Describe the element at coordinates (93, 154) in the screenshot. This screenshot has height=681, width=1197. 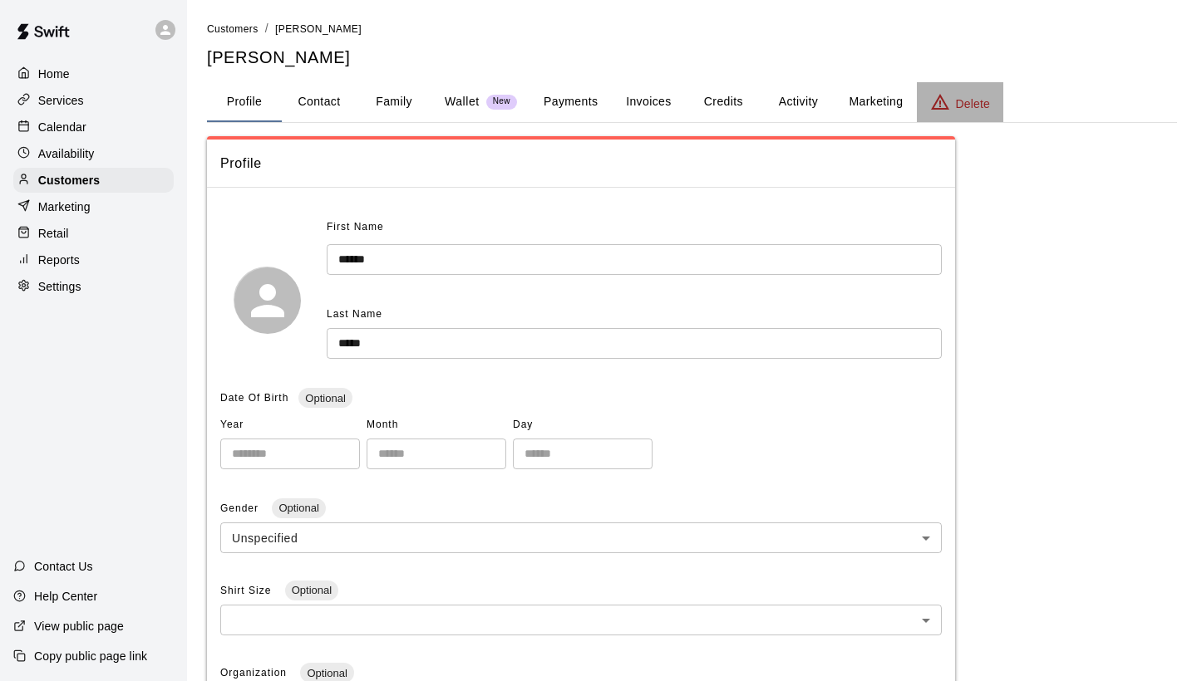
I see `div: Availability` at that location.